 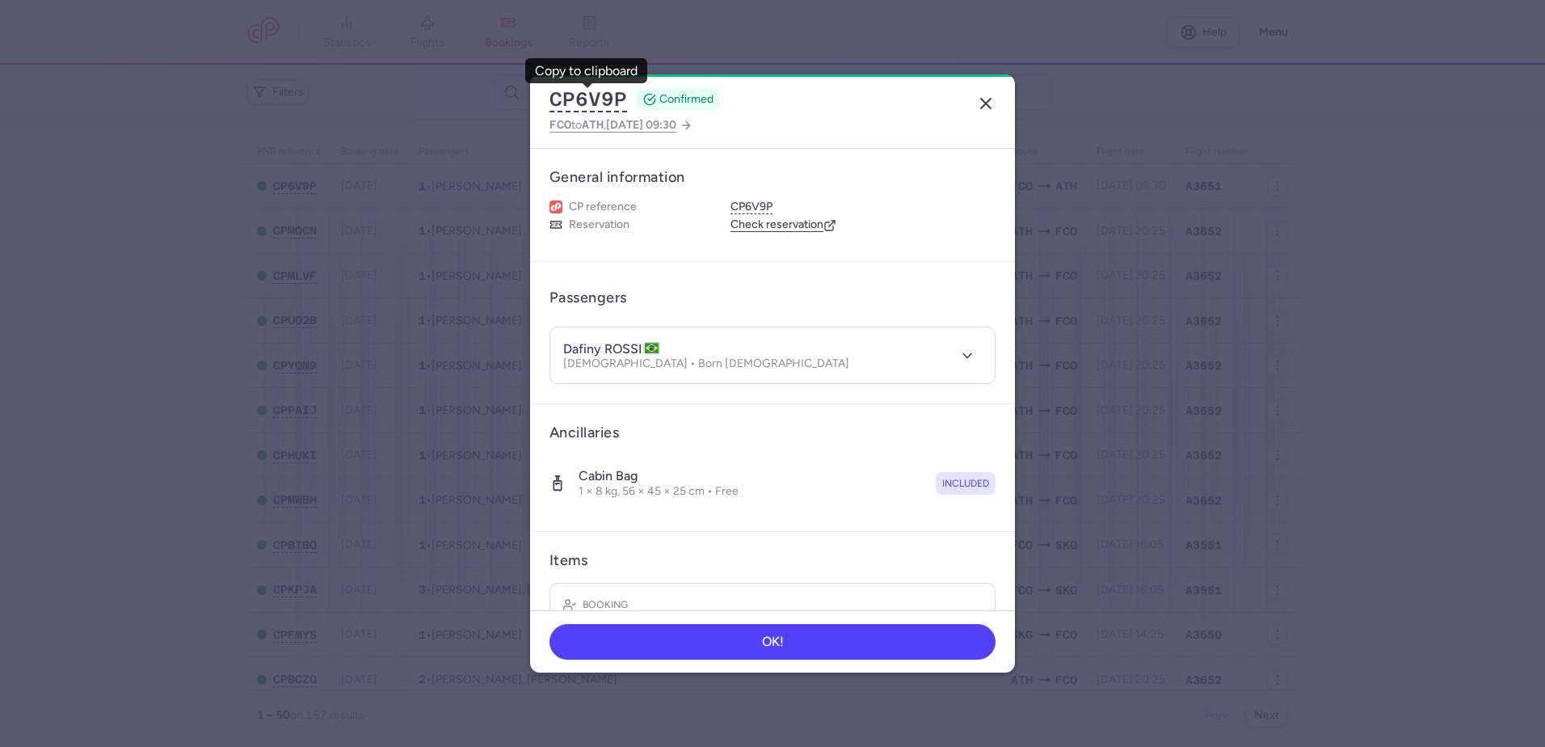 I want to click on span: to ,, so click(x=613, y=124).